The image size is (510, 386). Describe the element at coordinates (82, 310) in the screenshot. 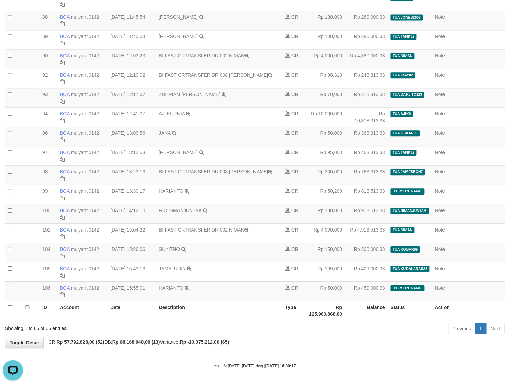

I see `th: Account` at that location.